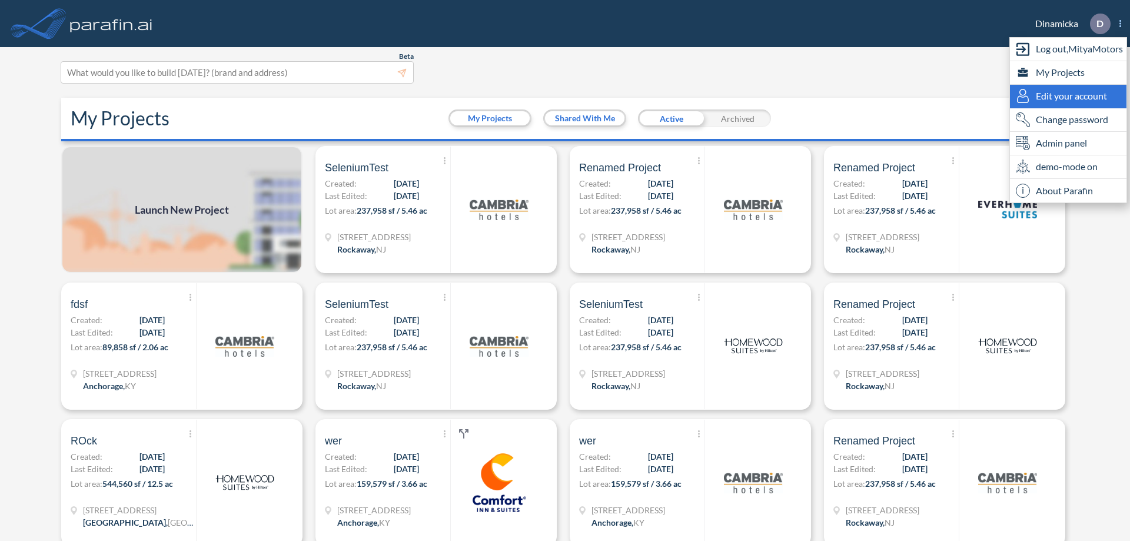 Image resolution: width=1130 pixels, height=541 pixels. I want to click on div: Change password, so click(1068, 120).